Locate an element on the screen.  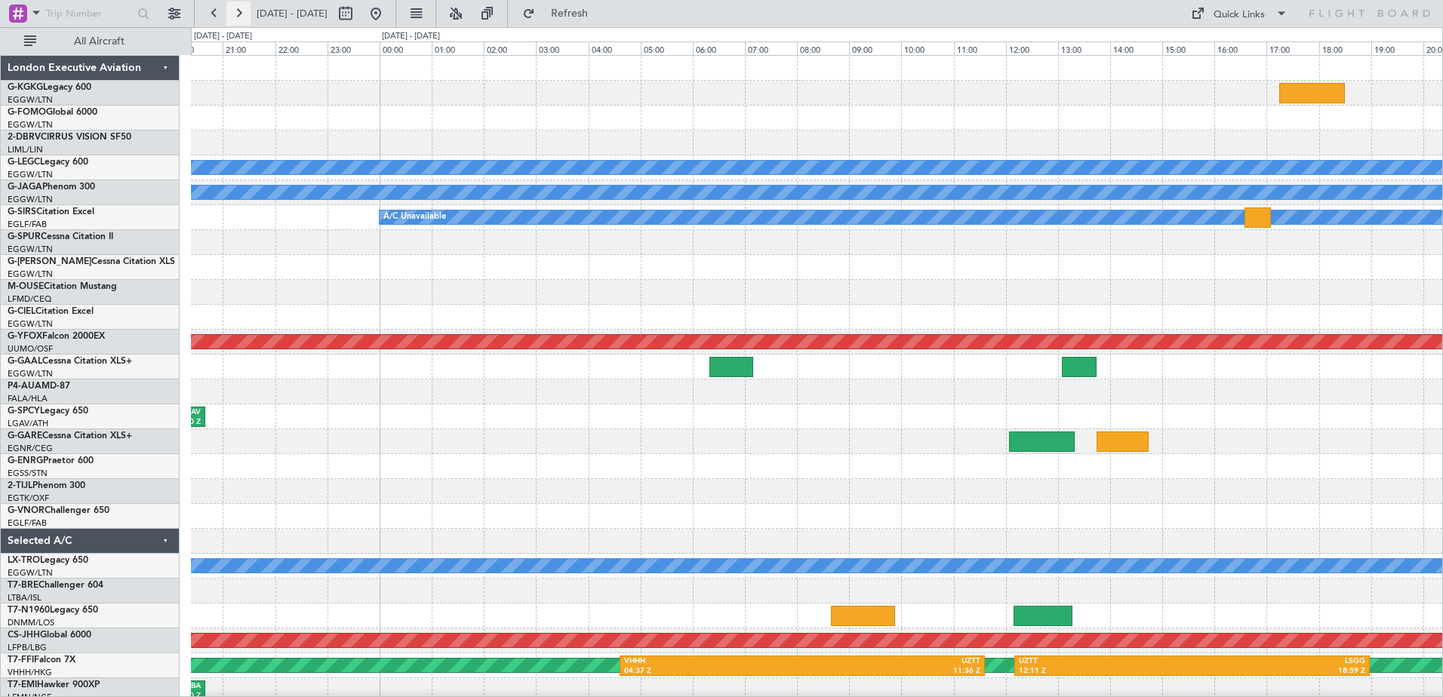
div: 16:00 is located at coordinates (1240, 48).